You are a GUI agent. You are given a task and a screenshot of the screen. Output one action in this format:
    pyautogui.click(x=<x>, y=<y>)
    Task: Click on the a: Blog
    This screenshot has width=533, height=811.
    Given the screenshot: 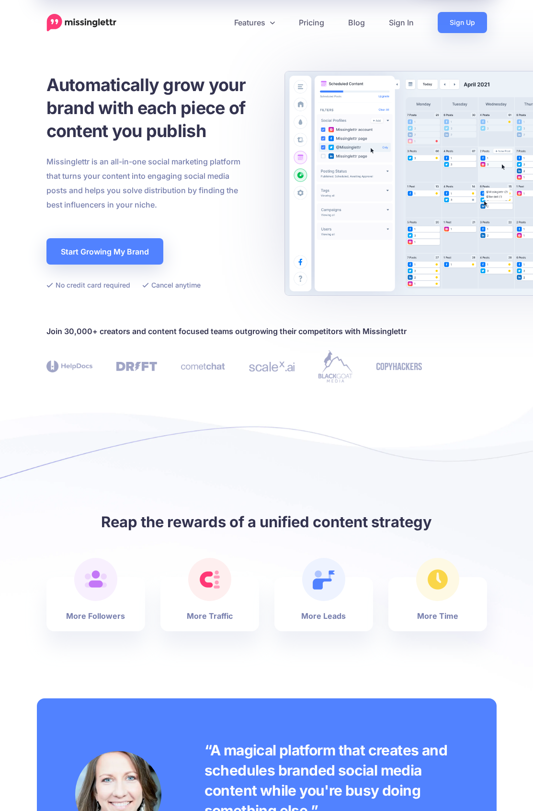 What is the action you would take?
    pyautogui.click(x=357, y=23)
    